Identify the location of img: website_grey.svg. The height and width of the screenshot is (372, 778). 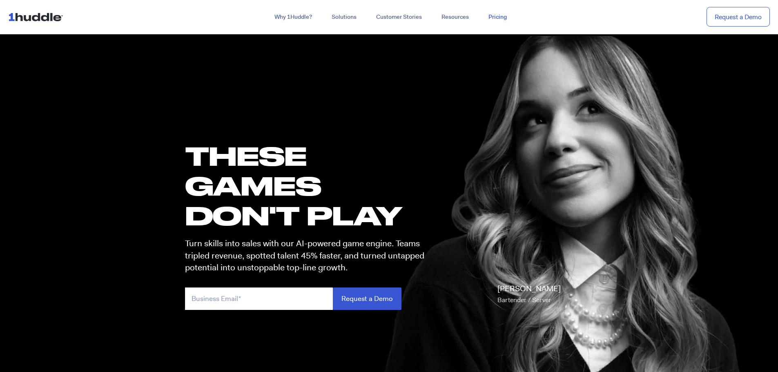
(16, 25).